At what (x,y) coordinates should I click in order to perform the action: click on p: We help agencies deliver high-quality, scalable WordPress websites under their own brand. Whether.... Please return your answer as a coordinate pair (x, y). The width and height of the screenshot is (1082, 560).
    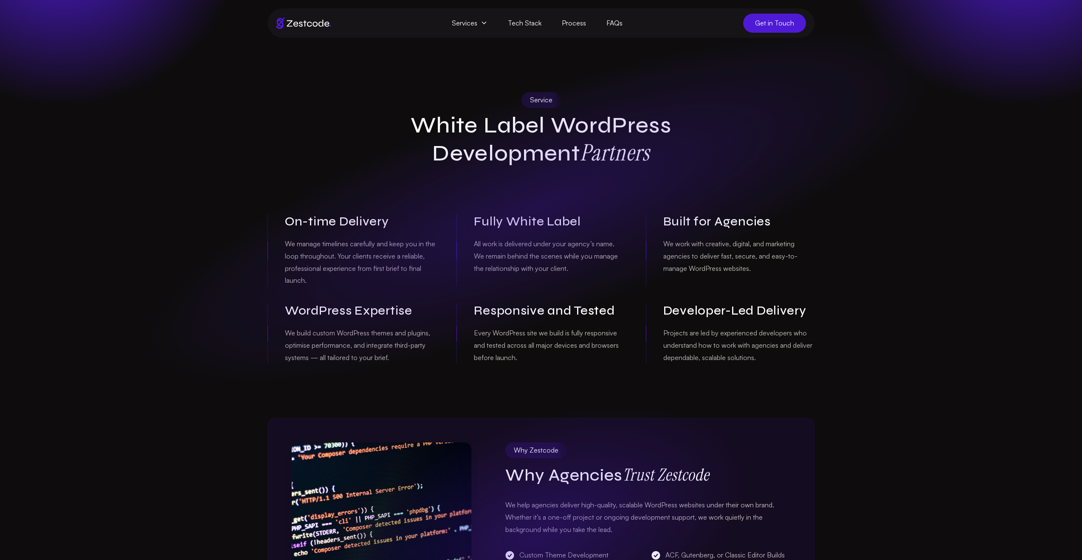
    Looking at the image, I should click on (648, 517).